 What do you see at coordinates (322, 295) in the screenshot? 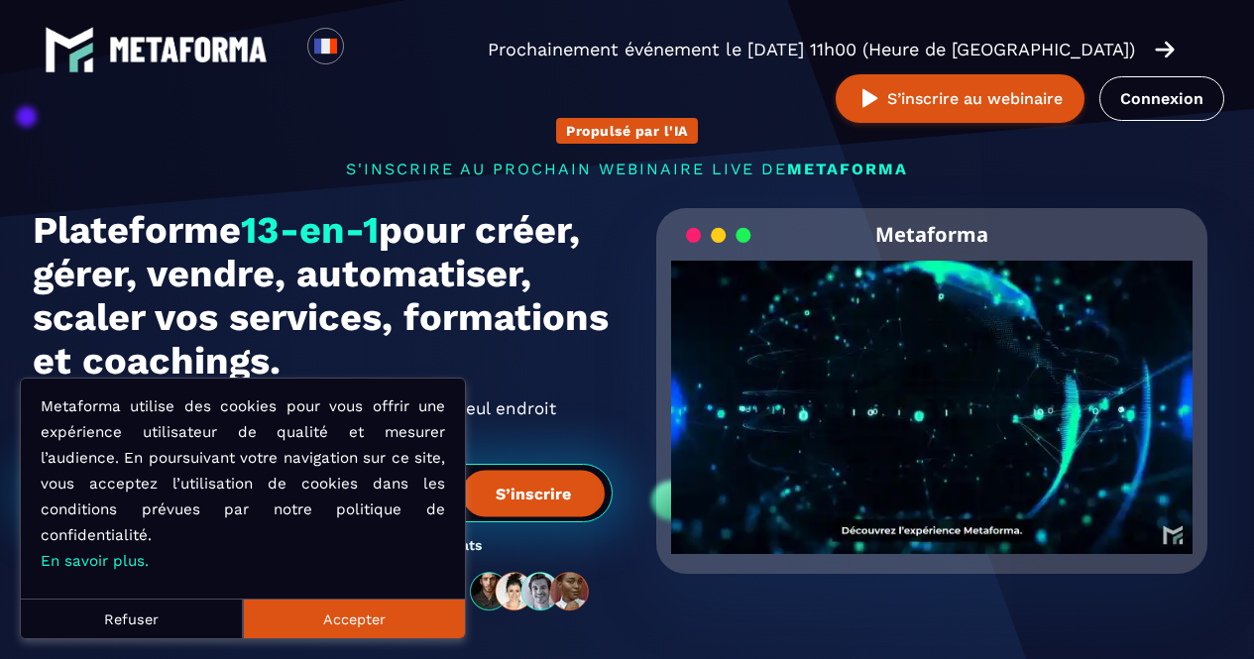
I see `h1: Plateforme pour créer, gérer, vendre, automatiser, scaler vos services, formations et coachings.` at bounding box center [322, 295].